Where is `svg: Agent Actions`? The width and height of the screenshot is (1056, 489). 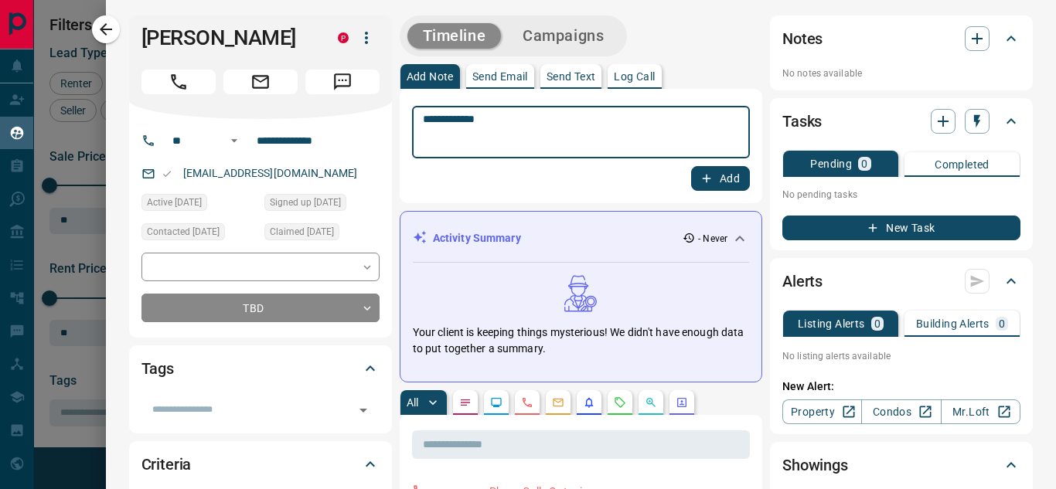 svg: Agent Actions is located at coordinates (682, 403).